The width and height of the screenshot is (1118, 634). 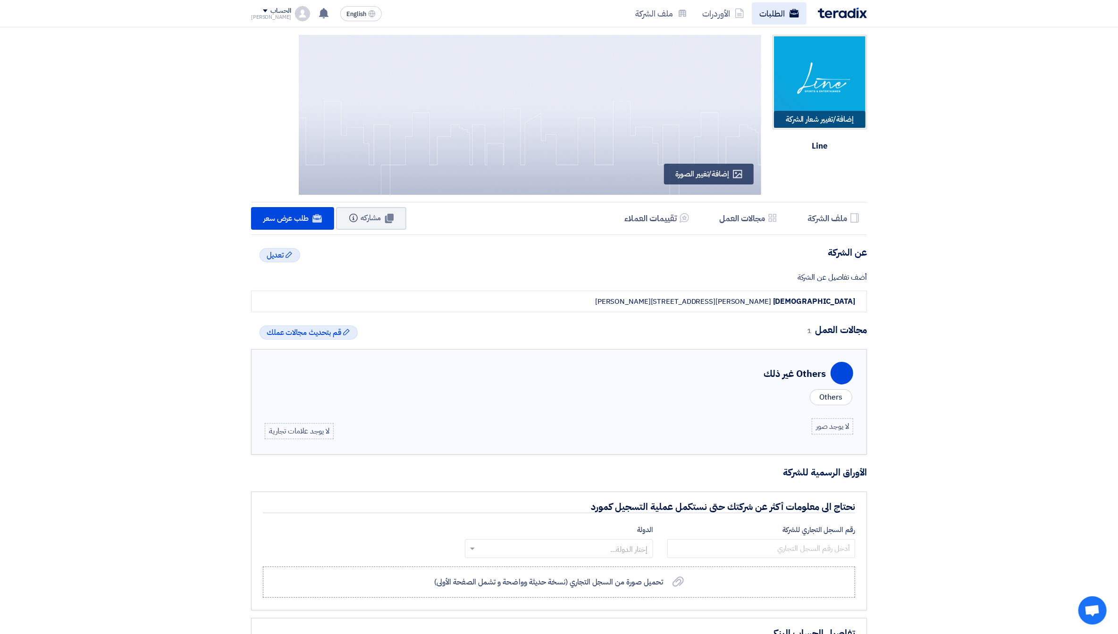 What do you see at coordinates (820, 119) in the screenshot?
I see `div: إضافة/تغيير شعار الشركة` at bounding box center [820, 119].